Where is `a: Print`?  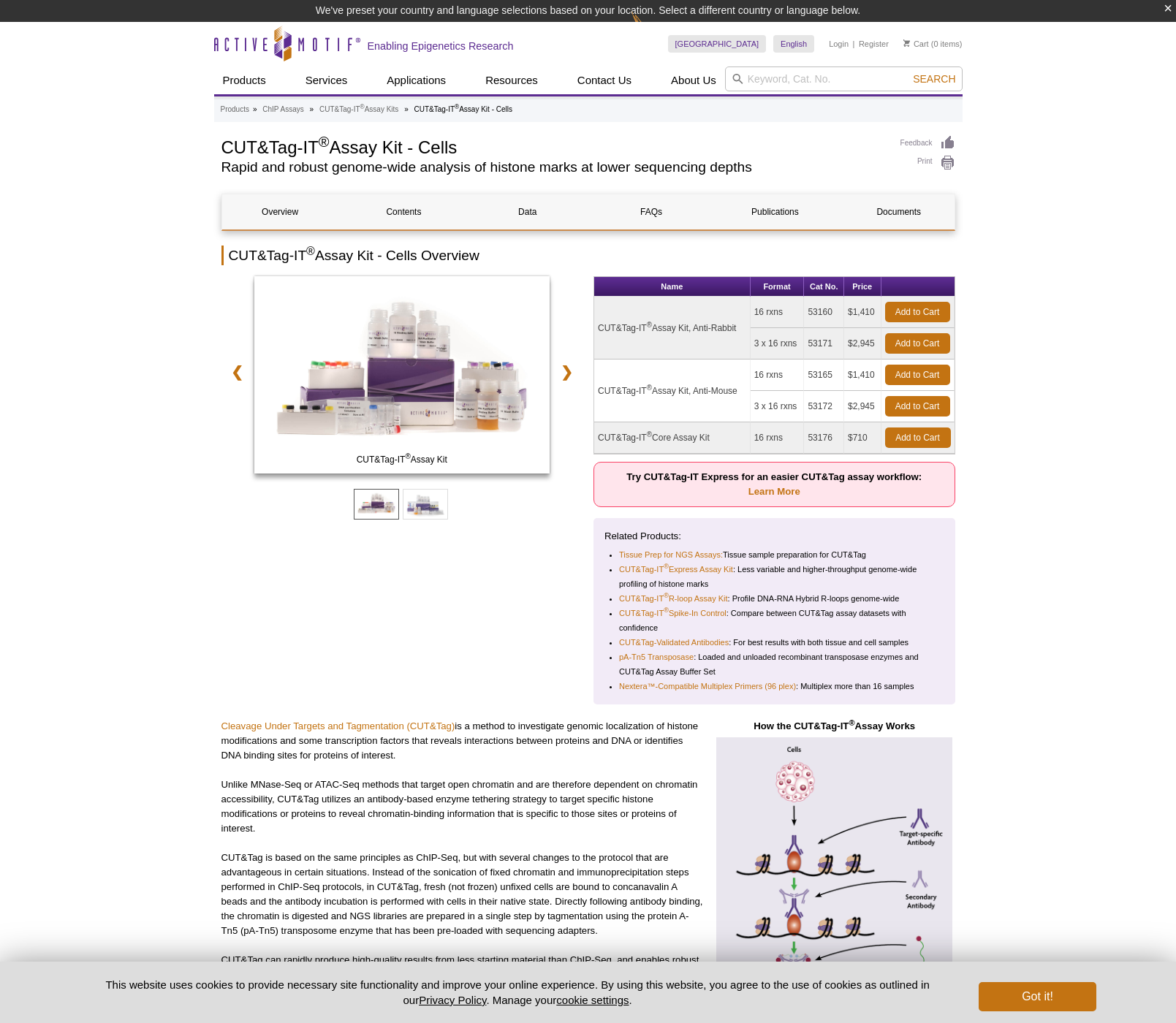
a: Print is located at coordinates (927, 163).